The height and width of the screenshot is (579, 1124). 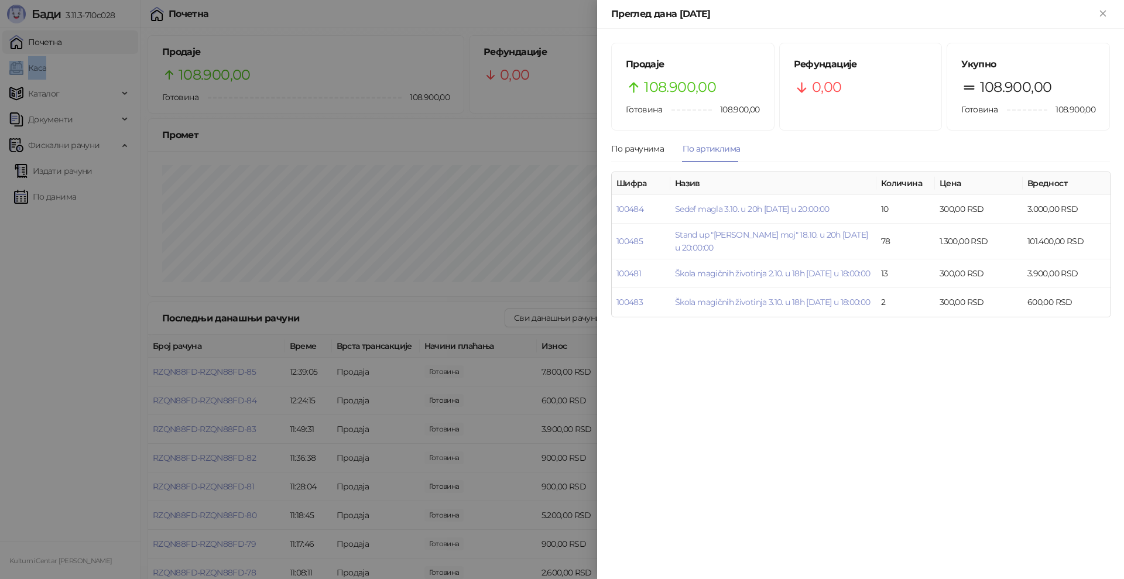 What do you see at coordinates (906, 241) in the screenshot?
I see `td: 78` at bounding box center [906, 241].